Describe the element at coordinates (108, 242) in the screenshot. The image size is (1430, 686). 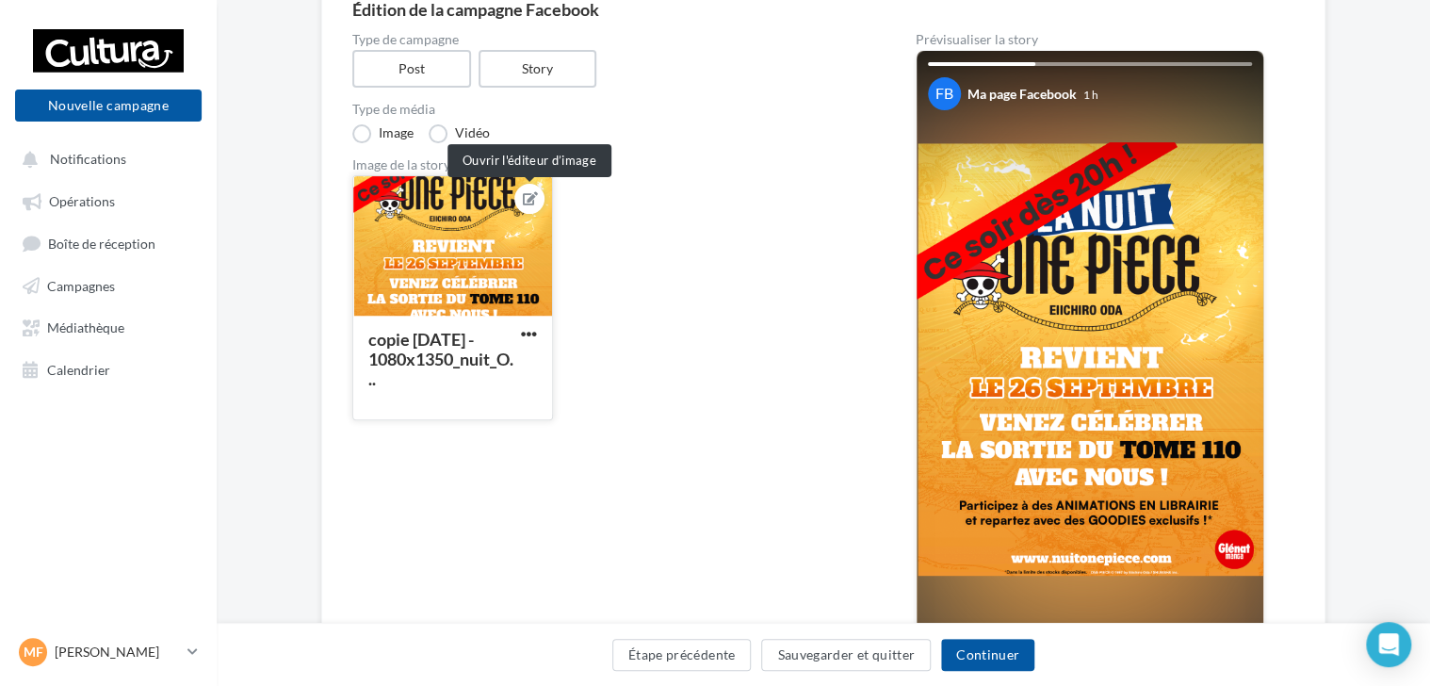
I see `a: Boîte de réception` at that location.